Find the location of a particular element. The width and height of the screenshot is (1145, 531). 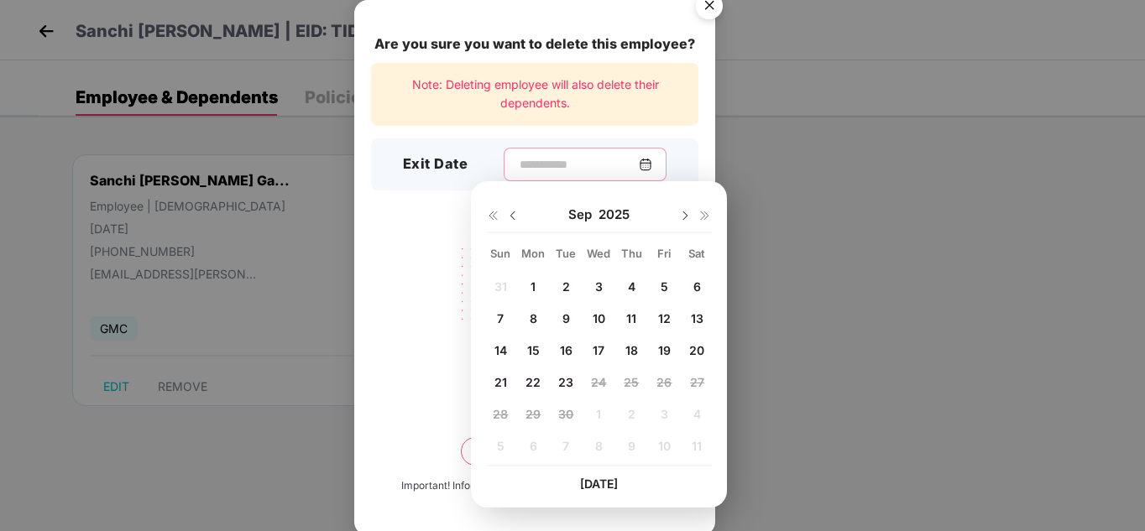

span: 22 is located at coordinates (533, 382).